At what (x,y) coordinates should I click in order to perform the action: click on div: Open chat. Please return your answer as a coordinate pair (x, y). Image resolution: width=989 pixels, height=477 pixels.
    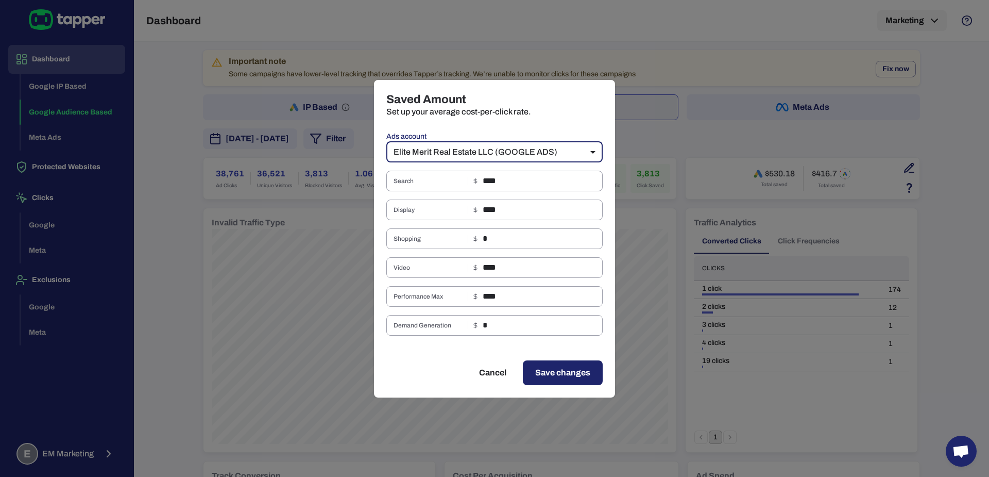
    Looking at the image, I should click on (962, 451).